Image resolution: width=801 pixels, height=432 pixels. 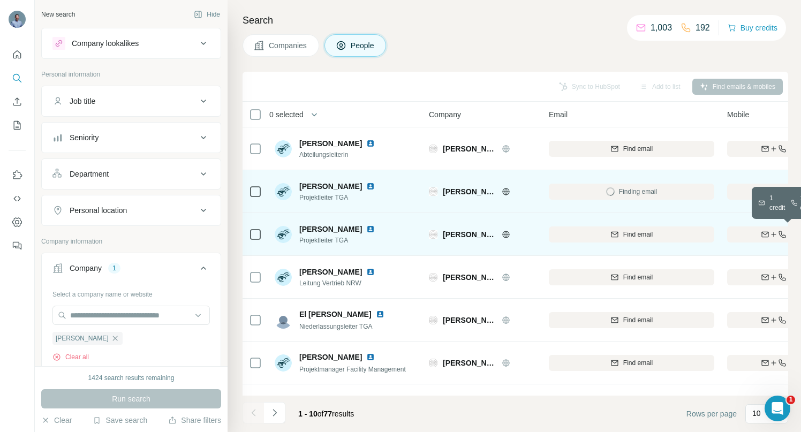 I want to click on span: Companies, so click(x=288, y=46).